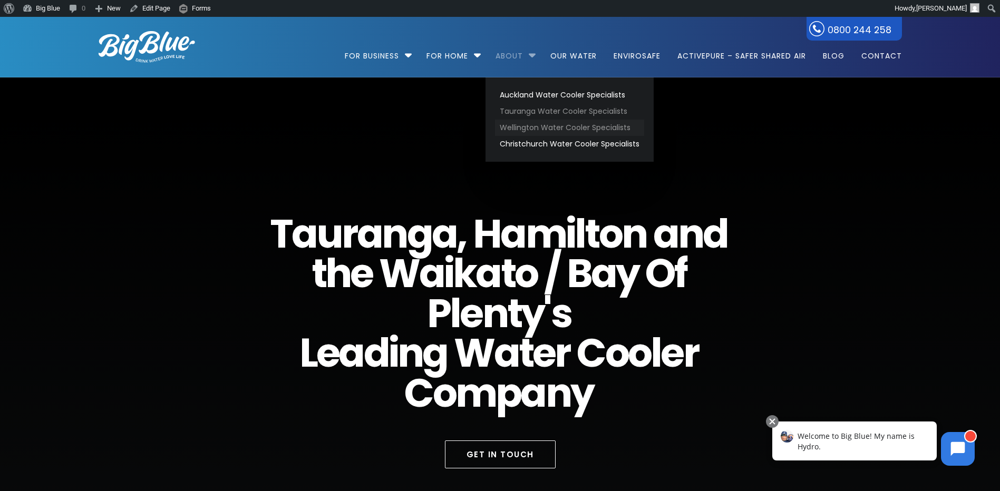 The height and width of the screenshot is (491, 1000). What do you see at coordinates (570, 95) in the screenshot?
I see `a: Auckland Water Cooler Specialists` at bounding box center [570, 95].